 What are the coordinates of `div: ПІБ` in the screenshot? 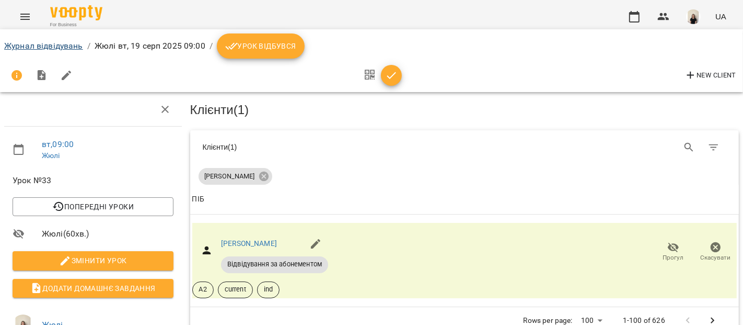 It's located at (198, 199).